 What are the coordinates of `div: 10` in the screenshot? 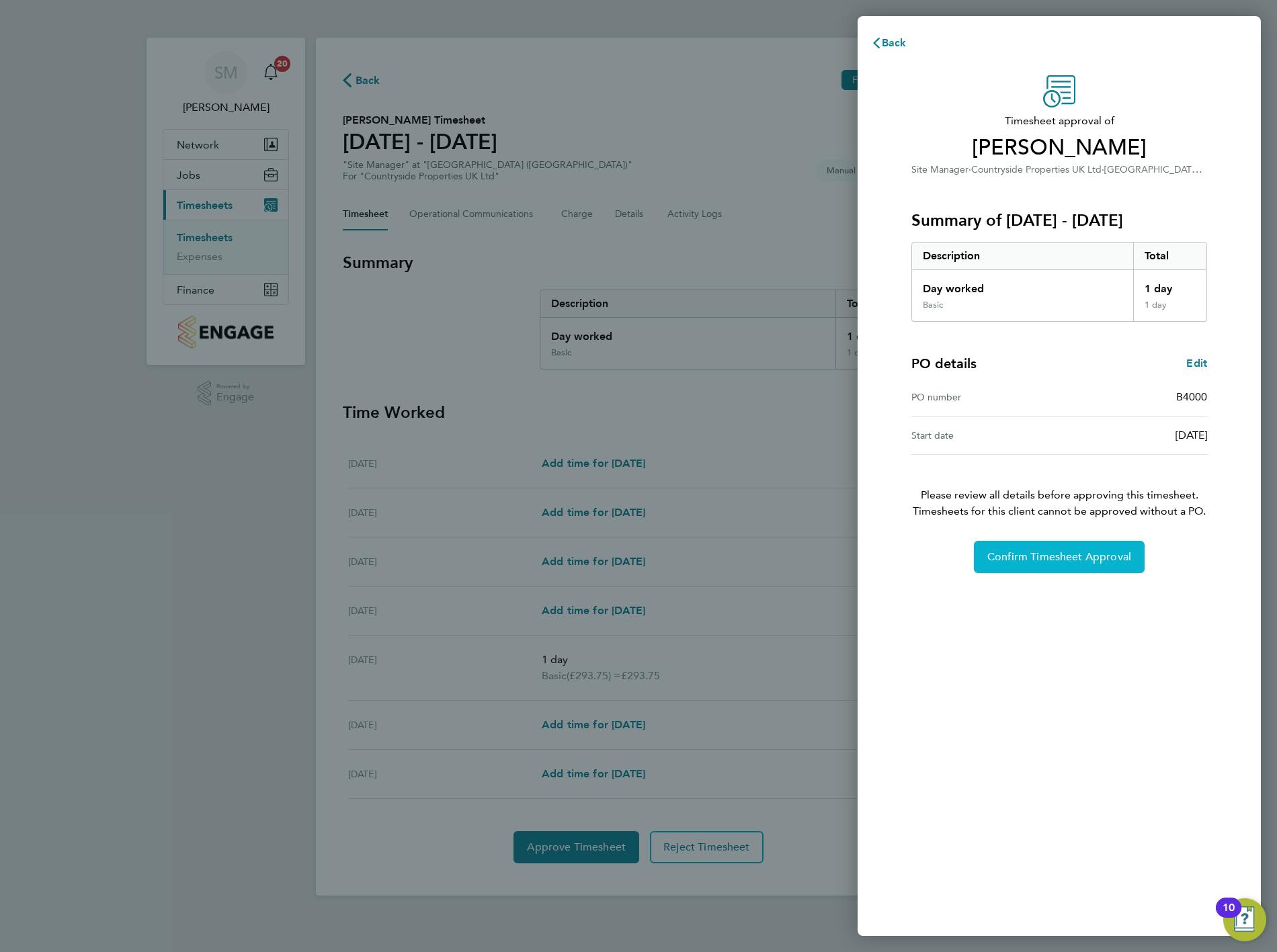 It's located at (1229, 917).